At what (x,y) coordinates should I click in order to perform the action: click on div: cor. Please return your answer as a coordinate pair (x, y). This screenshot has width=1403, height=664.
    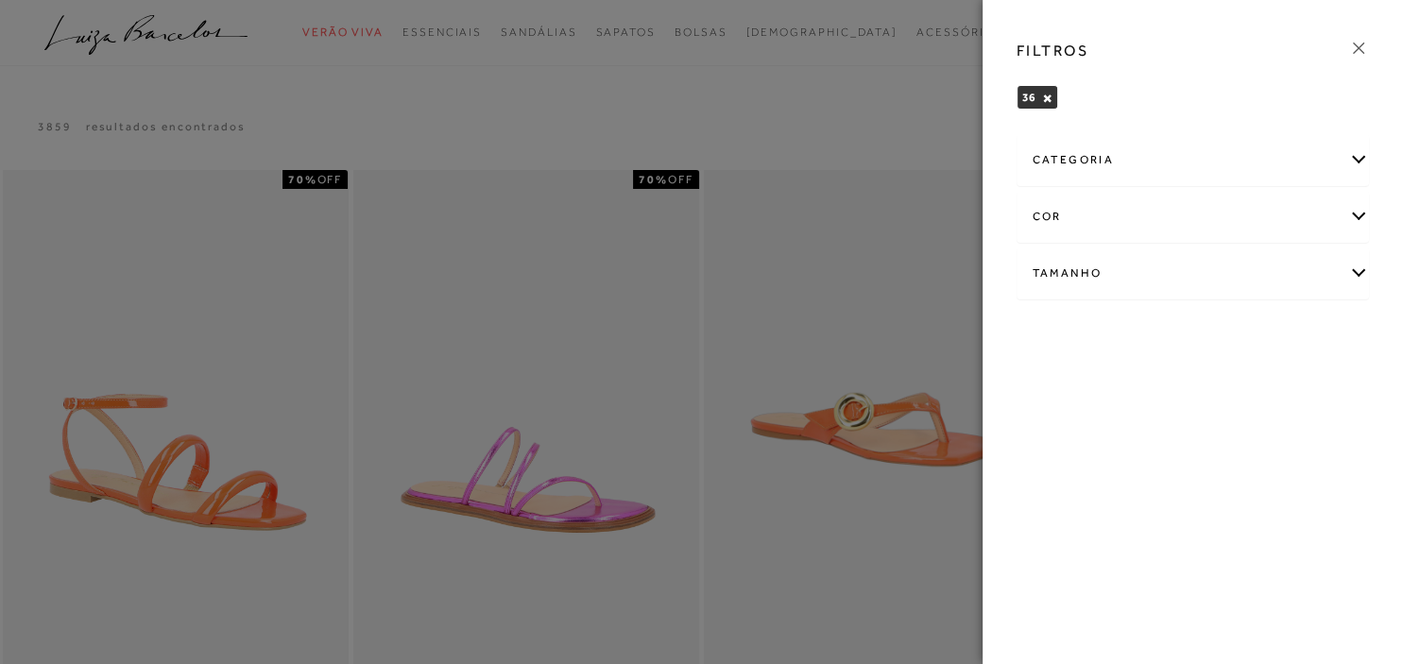
    Looking at the image, I should click on (1193, 216).